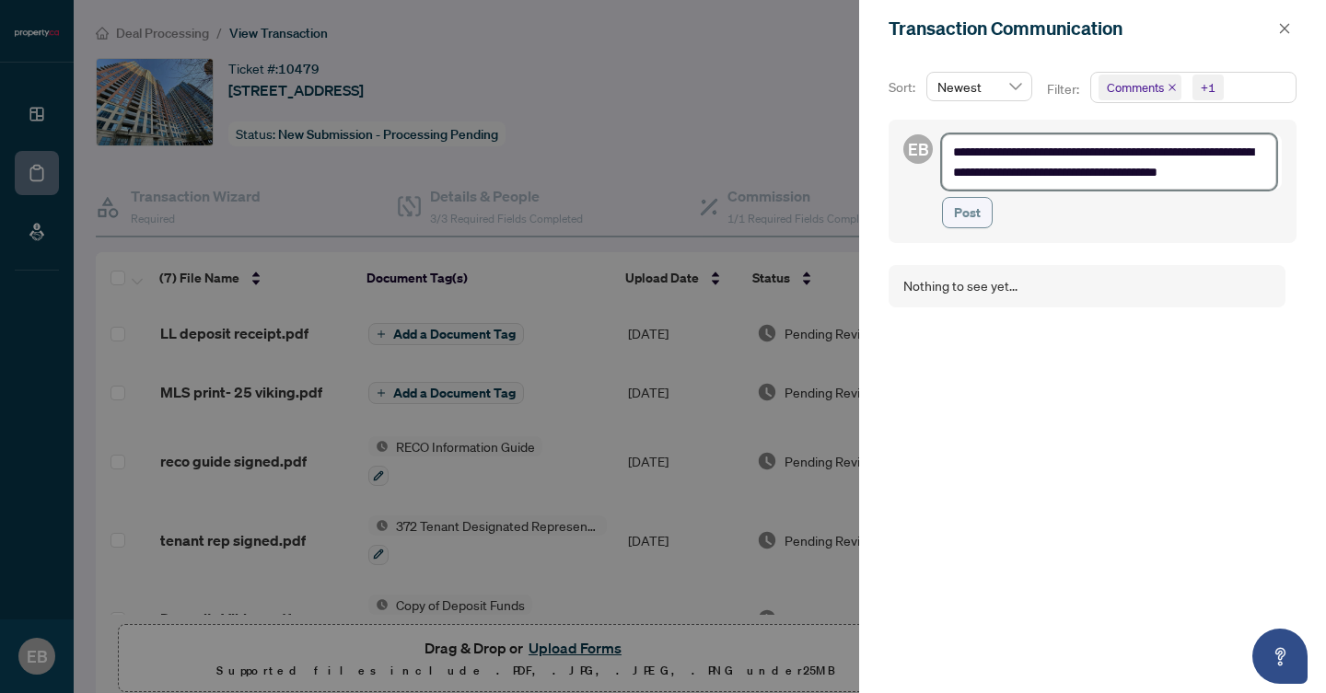 The image size is (1326, 693). Describe the element at coordinates (1080, 29) in the screenshot. I see `div: Transaction Communication` at that location.